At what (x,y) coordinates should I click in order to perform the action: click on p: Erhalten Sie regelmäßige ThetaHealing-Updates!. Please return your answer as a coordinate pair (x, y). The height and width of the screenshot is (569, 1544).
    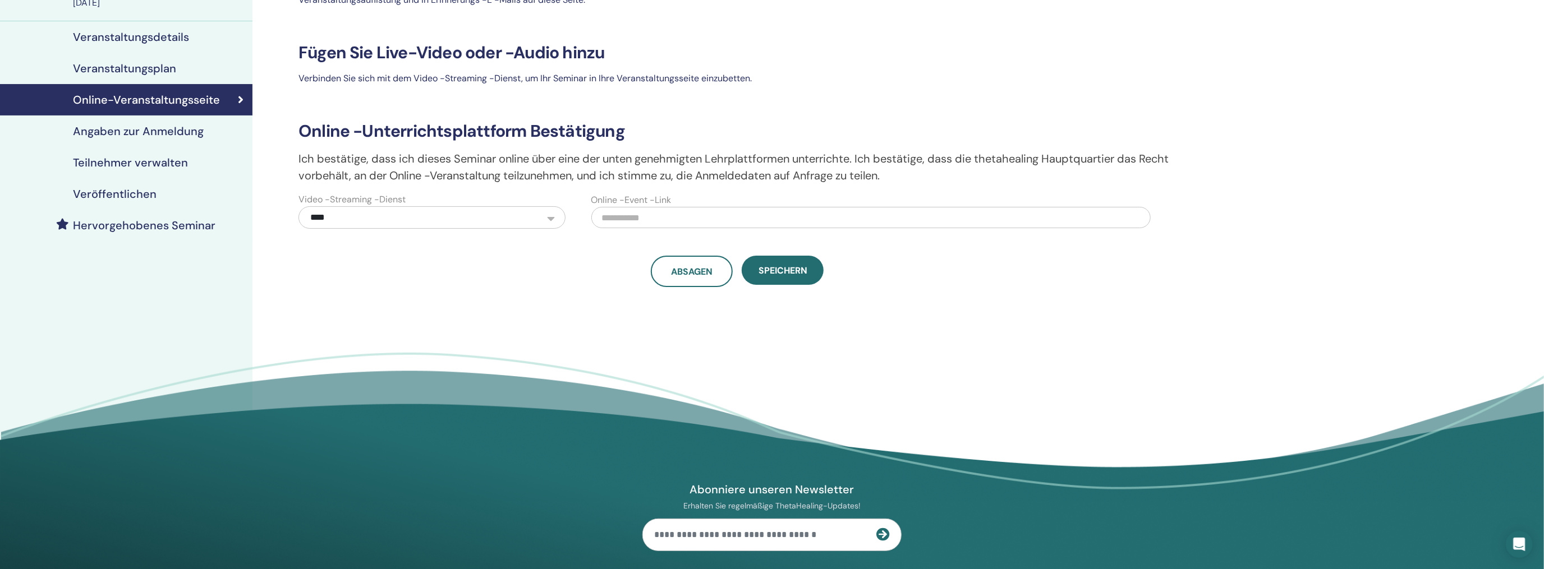
    Looking at the image, I should click on (772, 506).